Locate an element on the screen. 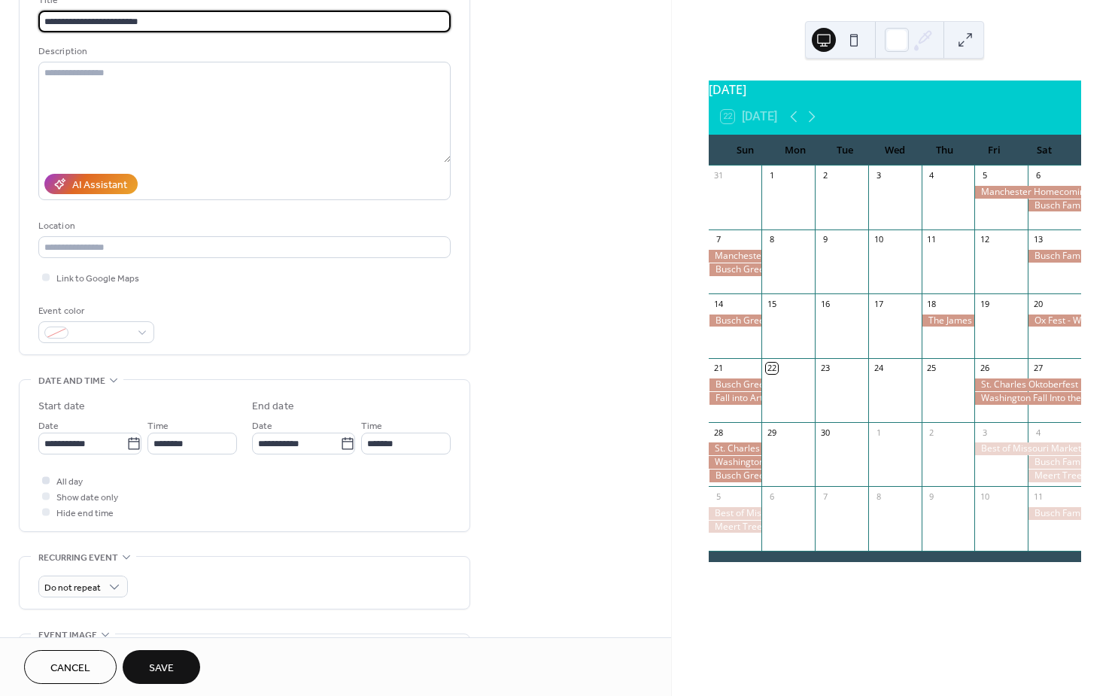 The height and width of the screenshot is (696, 1118). span: Do not repeat is located at coordinates (72, 588).